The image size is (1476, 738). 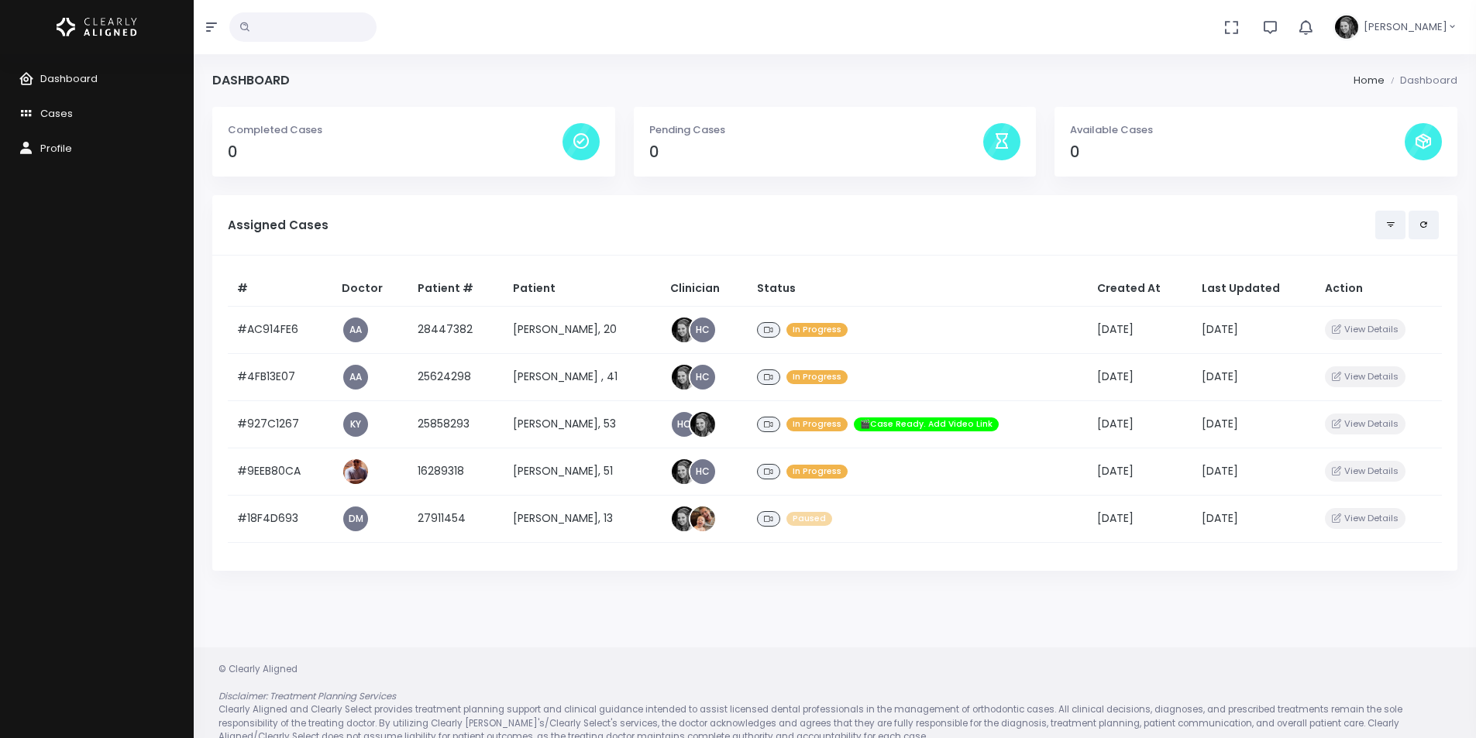 I want to click on th: Action, so click(x=1378, y=289).